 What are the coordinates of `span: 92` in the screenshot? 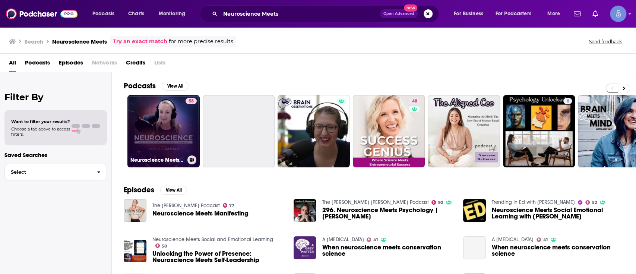 It's located at (440, 202).